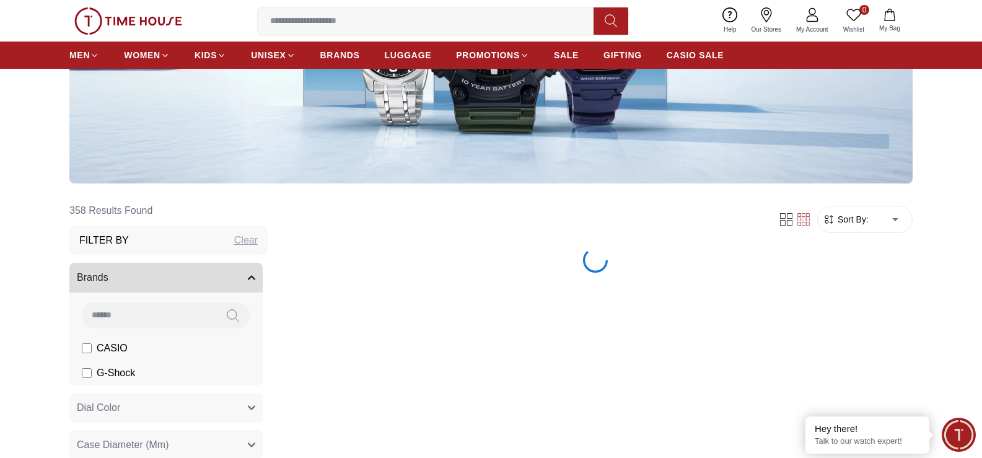 This screenshot has height=458, width=982. Describe the element at coordinates (210, 55) in the screenshot. I see `a: KIDS` at that location.